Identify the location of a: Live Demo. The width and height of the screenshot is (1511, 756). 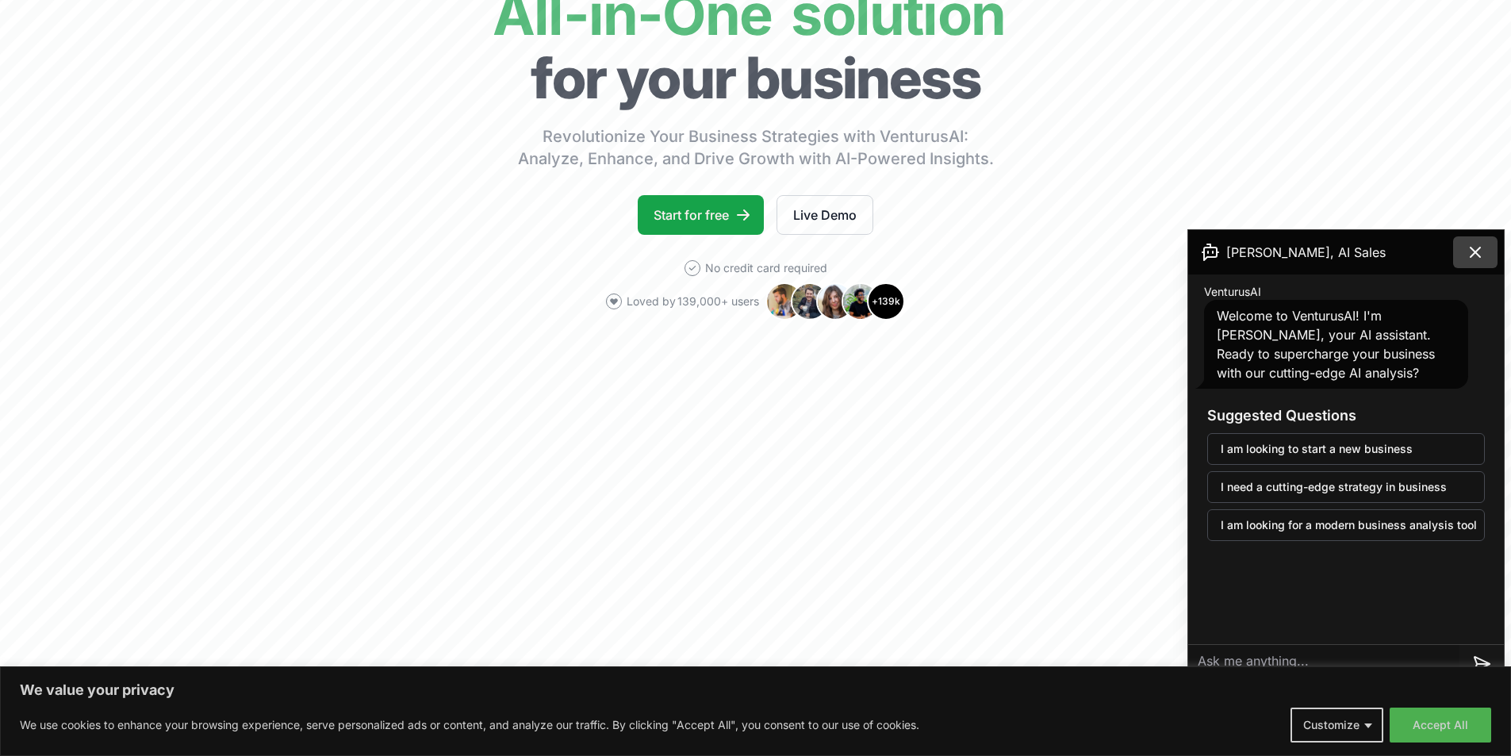
(825, 215).